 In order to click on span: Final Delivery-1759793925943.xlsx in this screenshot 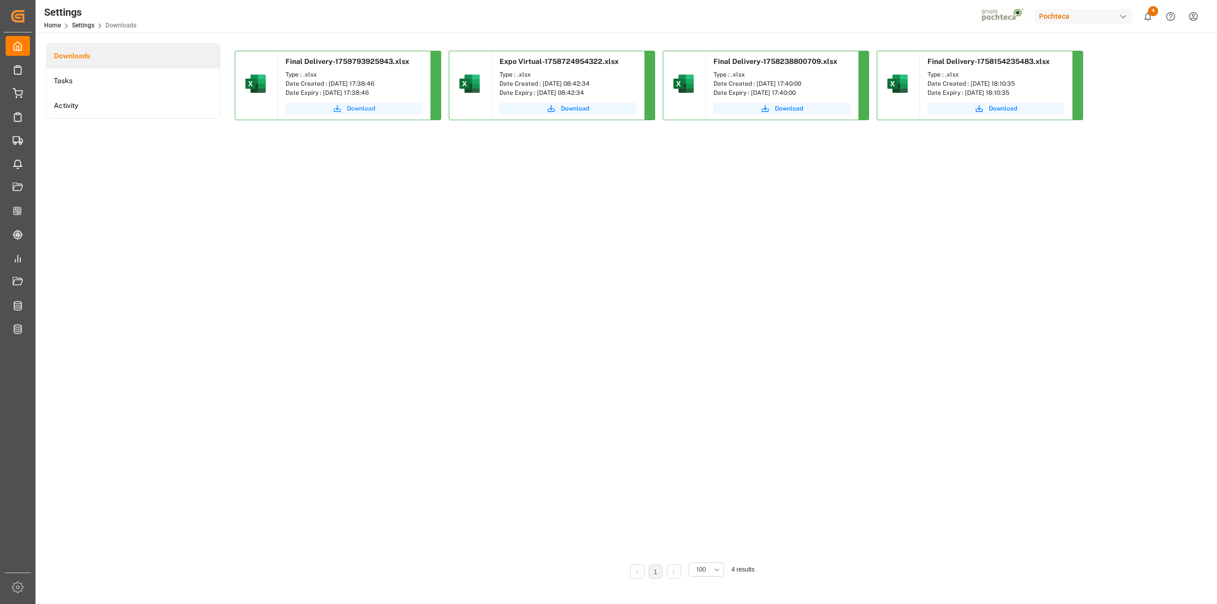, I will do `click(347, 61)`.